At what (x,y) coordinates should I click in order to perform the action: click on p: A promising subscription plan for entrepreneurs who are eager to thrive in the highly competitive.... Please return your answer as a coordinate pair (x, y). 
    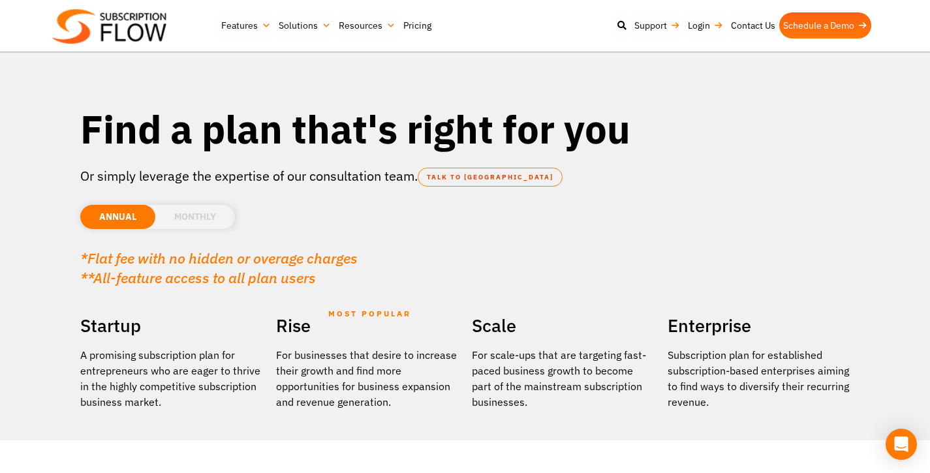
    Looking at the image, I should click on (172, 379).